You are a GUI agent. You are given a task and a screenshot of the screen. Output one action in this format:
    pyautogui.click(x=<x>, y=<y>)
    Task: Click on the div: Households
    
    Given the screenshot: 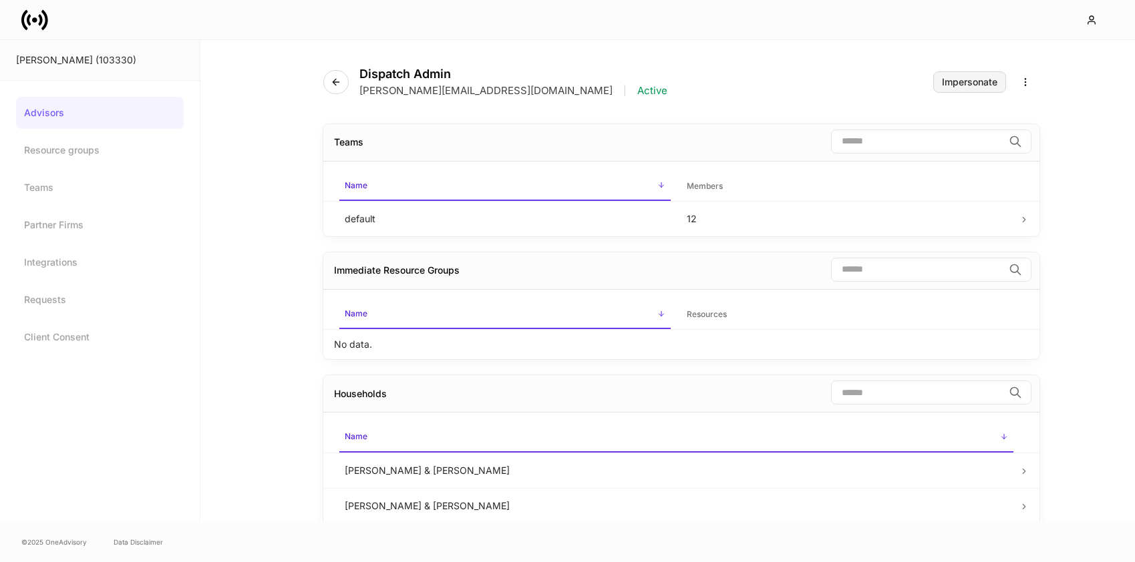 What is the action you would take?
    pyautogui.click(x=360, y=394)
    